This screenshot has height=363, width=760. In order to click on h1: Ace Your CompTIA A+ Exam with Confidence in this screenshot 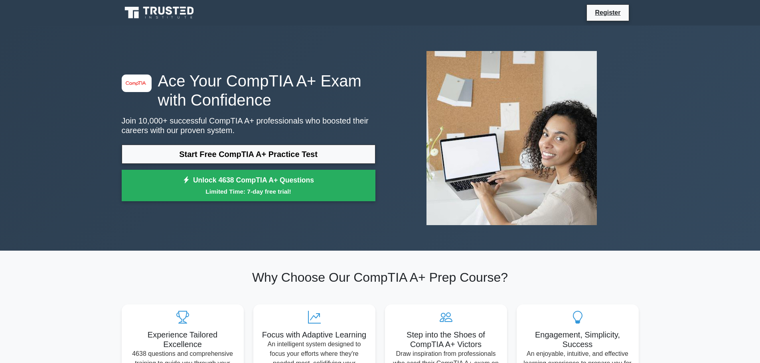, I will do `click(248, 91)`.